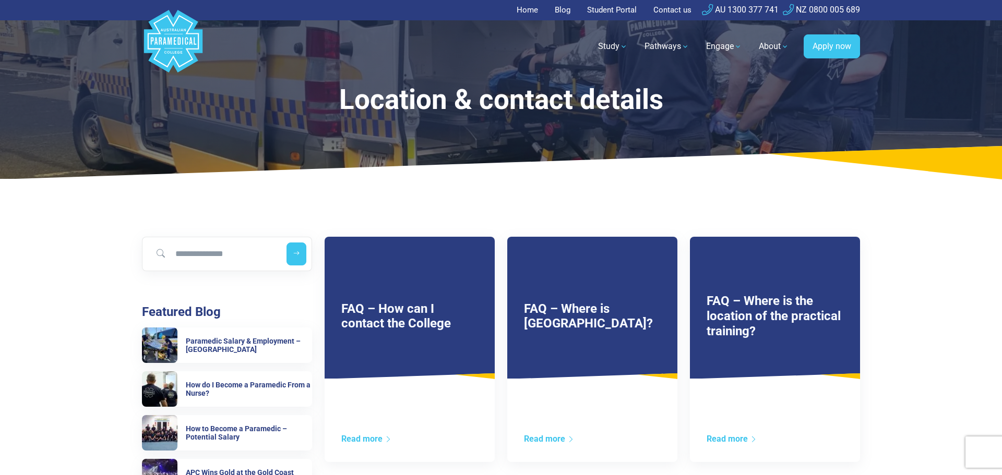  What do you see at coordinates (212, 254) in the screenshot?
I see `input: Search for blog` at bounding box center [212, 254].